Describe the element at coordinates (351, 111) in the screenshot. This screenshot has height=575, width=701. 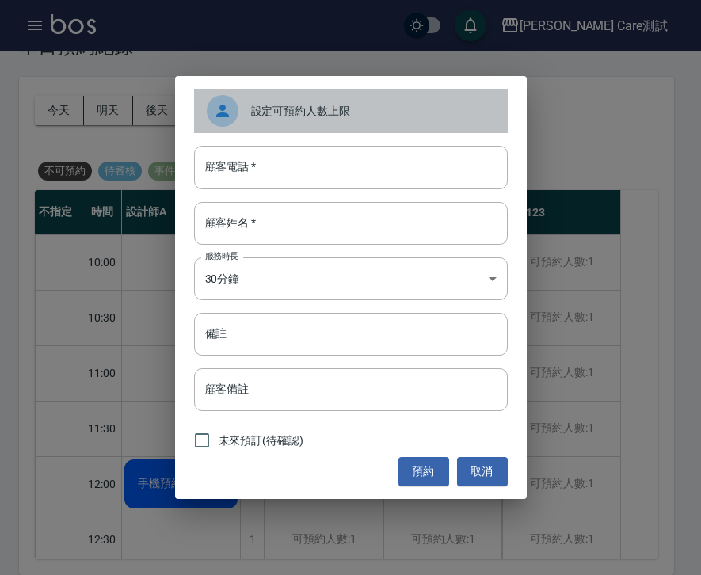
I see `div: 設定可預約人數上限` at that location.